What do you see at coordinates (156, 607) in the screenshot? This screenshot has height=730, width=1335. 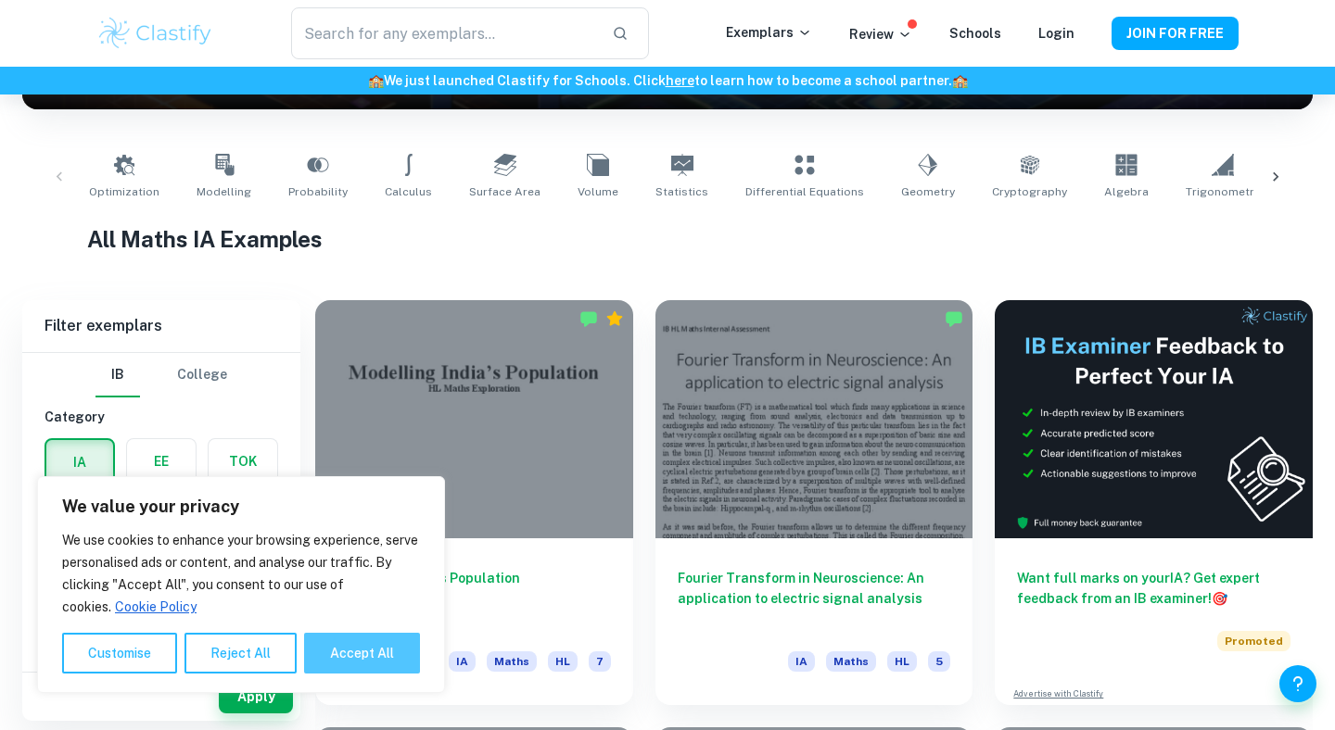 I see `a: Cookie Policy` at bounding box center [156, 607].